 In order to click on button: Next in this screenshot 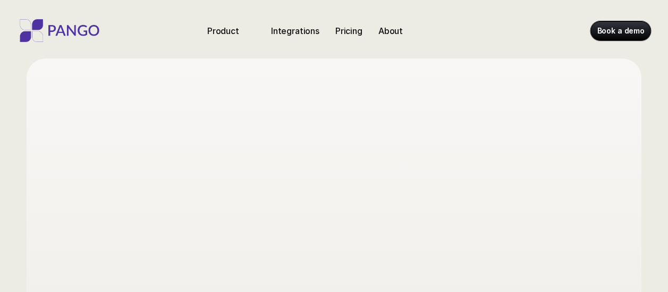, I will do `click(591, 250)`.